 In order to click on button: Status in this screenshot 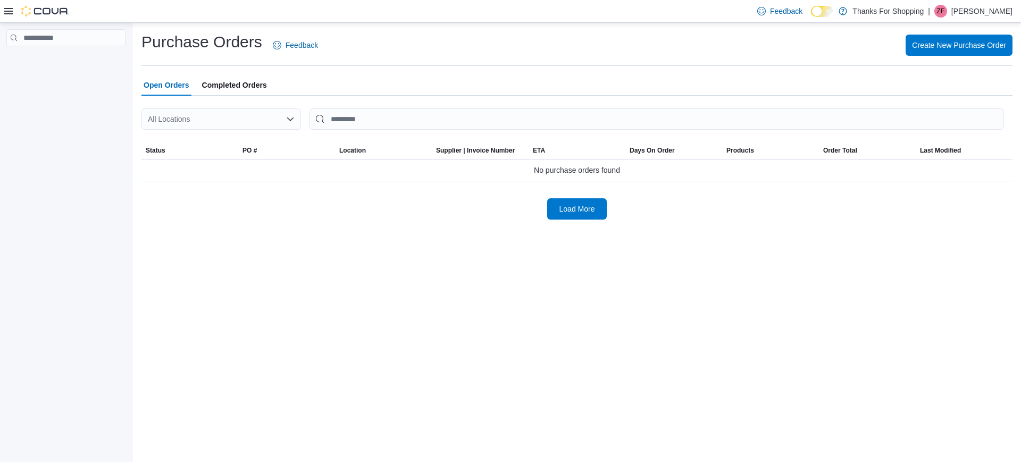, I will do `click(190, 150)`.